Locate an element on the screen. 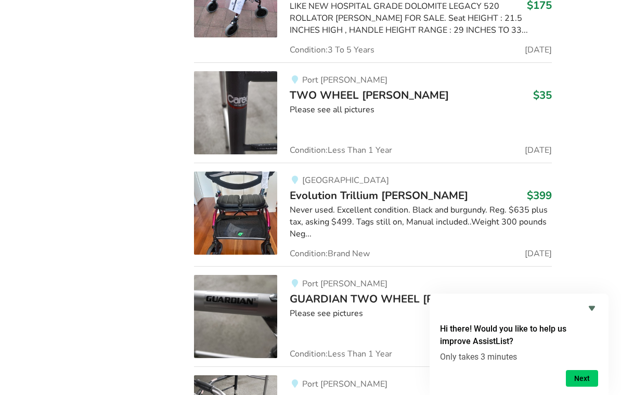 The height and width of the screenshot is (395, 621). h2: Hi there! Would you like to help us improve AssistList? is located at coordinates (519, 335).